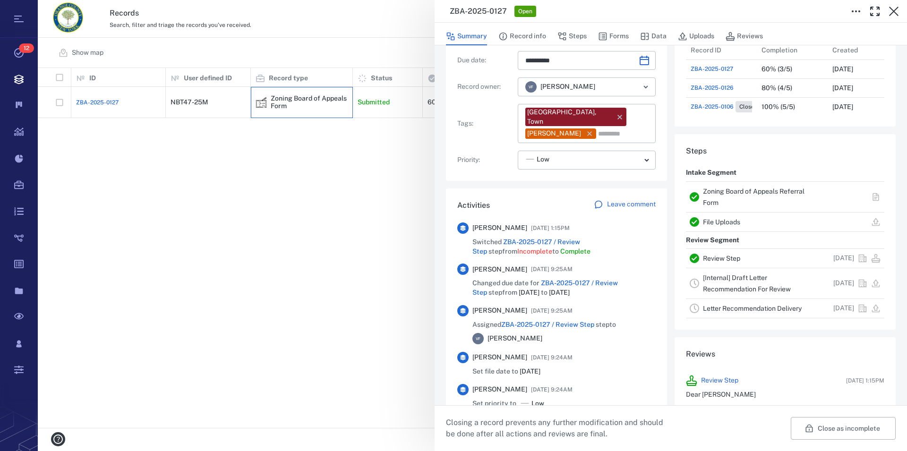 The image size is (907, 451). I want to click on p: Due date :, so click(485, 60).